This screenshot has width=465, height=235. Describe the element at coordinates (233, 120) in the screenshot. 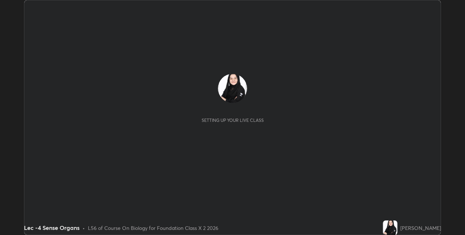

I see `div: Setting up your live class` at that location.